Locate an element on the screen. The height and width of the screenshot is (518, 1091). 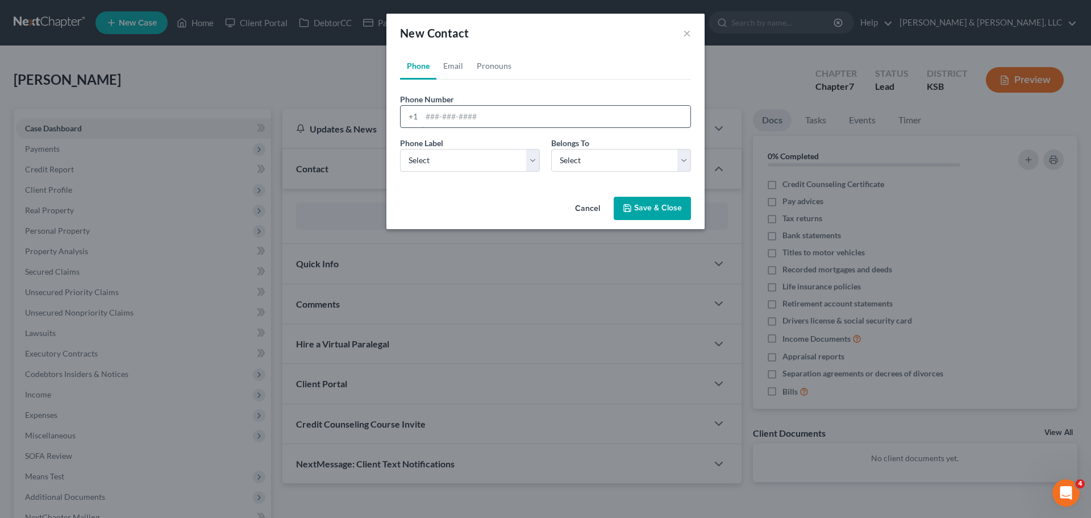
span: New Contact is located at coordinates (434, 33).